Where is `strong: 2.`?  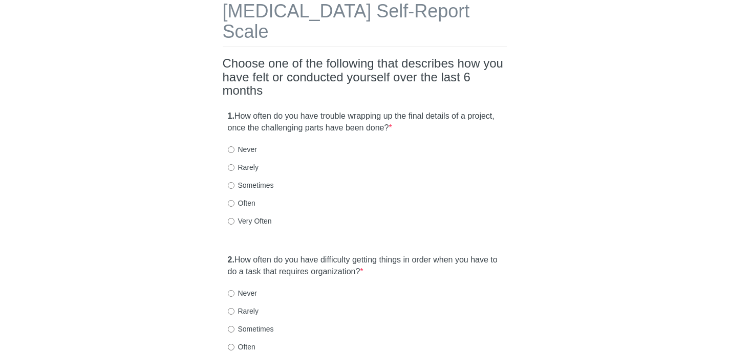
strong: 2. is located at coordinates (231, 260).